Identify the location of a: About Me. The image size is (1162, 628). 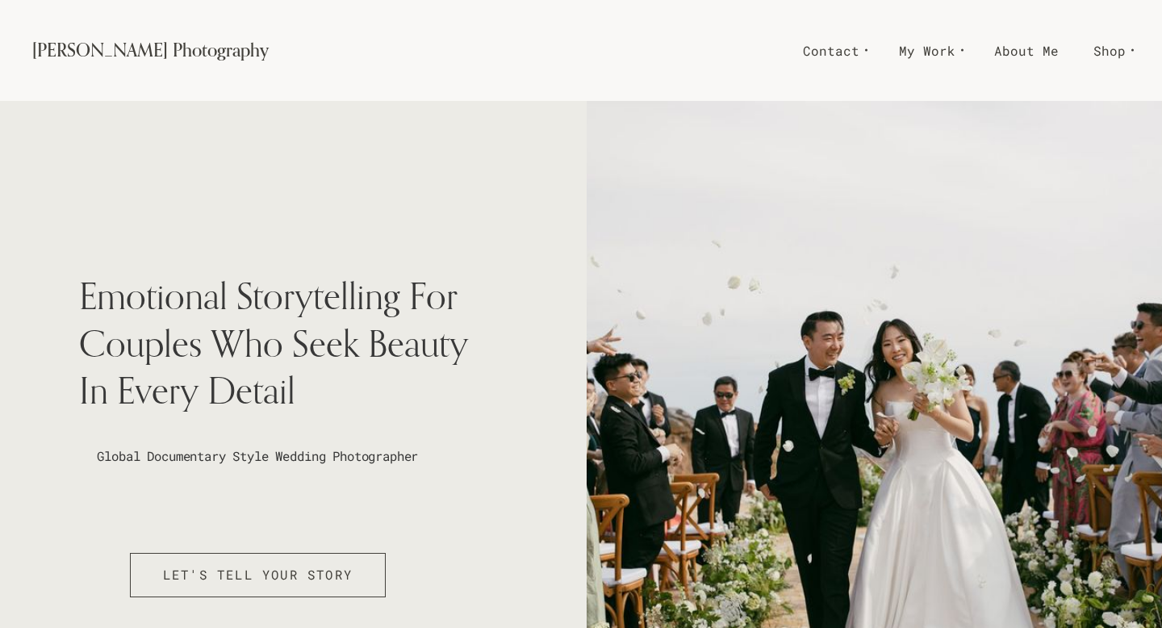
(1025, 50).